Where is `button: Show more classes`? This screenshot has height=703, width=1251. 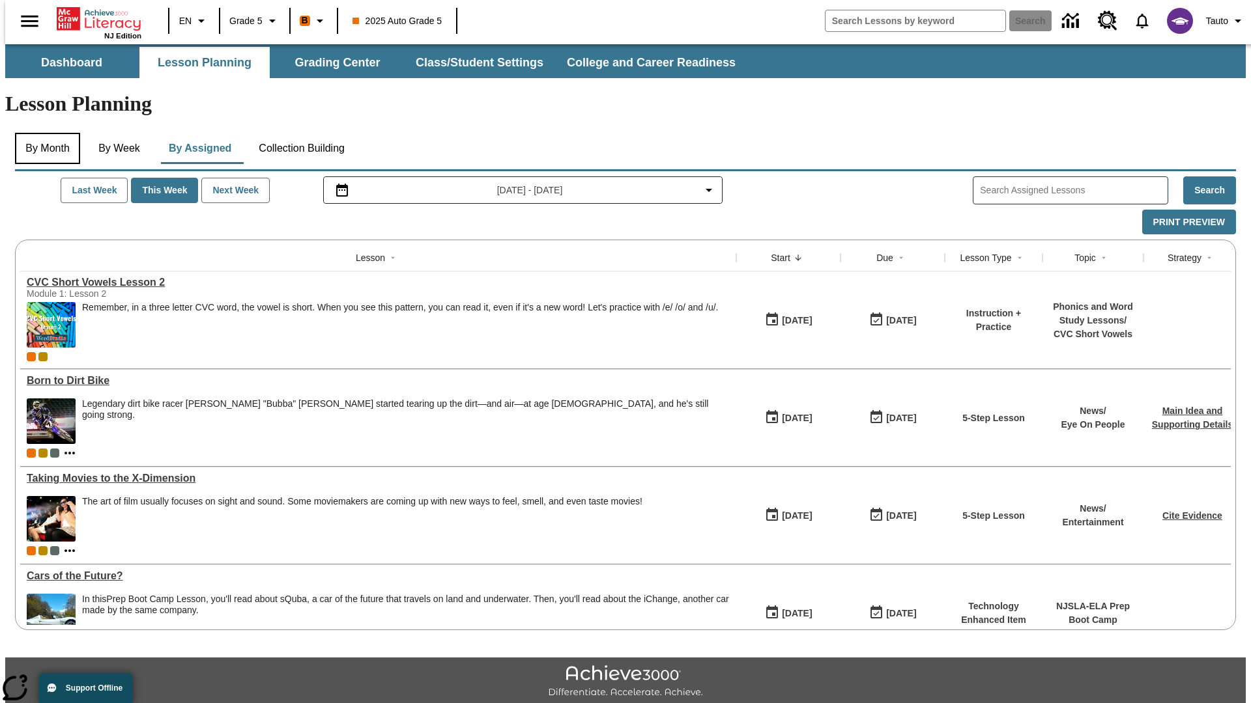 button: Show more classes is located at coordinates (70, 453).